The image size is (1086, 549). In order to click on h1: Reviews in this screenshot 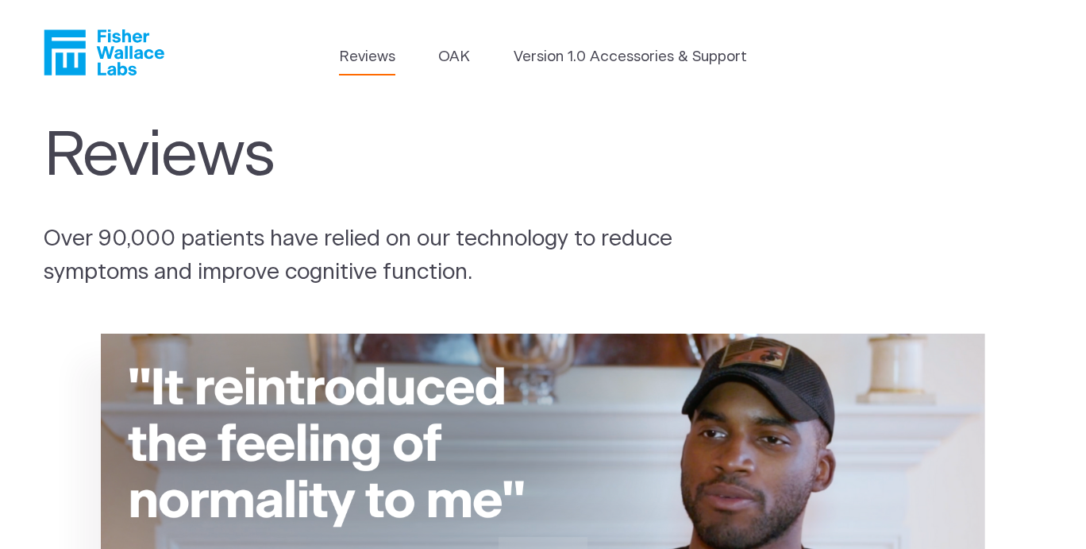, I will do `click(374, 156)`.